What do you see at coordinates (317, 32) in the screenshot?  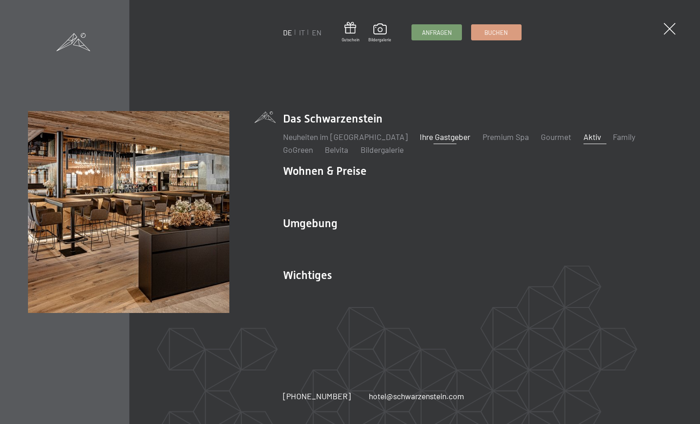 I see `a: EN` at bounding box center [317, 32].